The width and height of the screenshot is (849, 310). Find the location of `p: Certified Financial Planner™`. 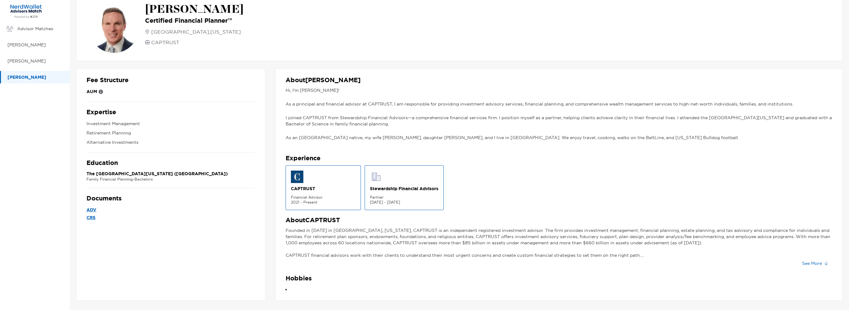

p: Certified Financial Planner™ is located at coordinates (194, 21).